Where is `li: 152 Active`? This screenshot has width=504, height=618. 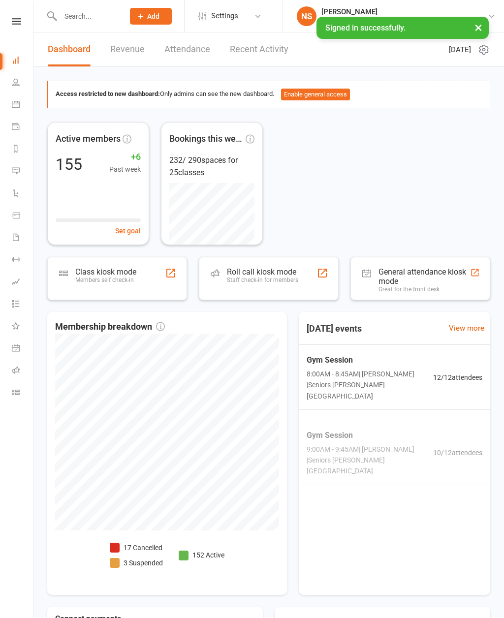 li: 152 Active is located at coordinates (201, 555).